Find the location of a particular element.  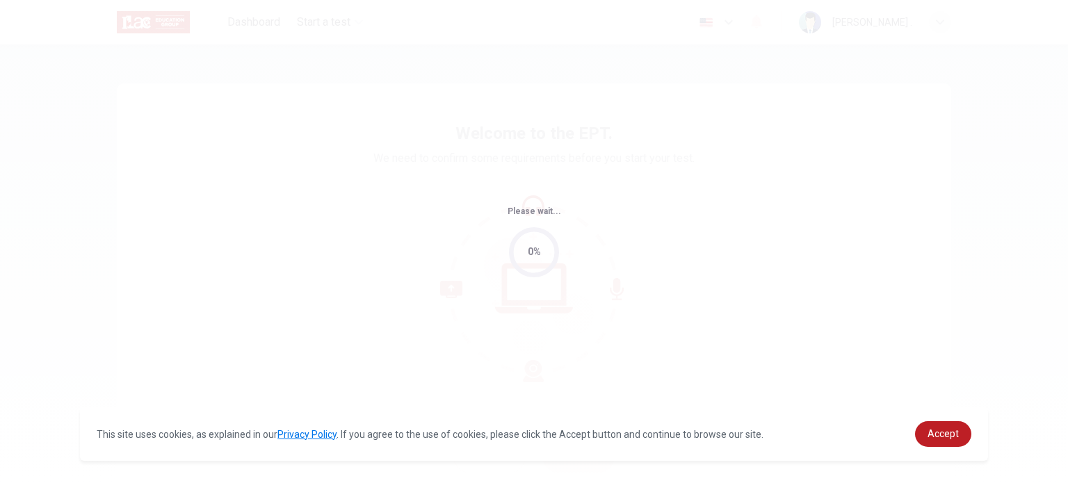

span: Please wait... is located at coordinates (534, 211).